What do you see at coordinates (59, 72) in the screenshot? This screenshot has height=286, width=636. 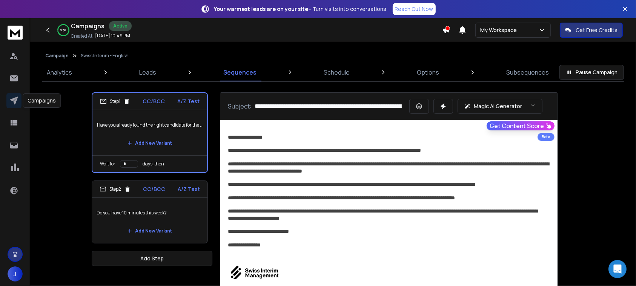 I see `p: Analytics` at bounding box center [59, 72].